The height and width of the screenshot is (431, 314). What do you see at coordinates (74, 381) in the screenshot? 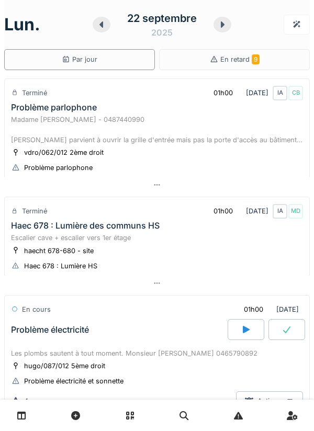
I see `div: Problème électricité et sonnette` at bounding box center [74, 381].